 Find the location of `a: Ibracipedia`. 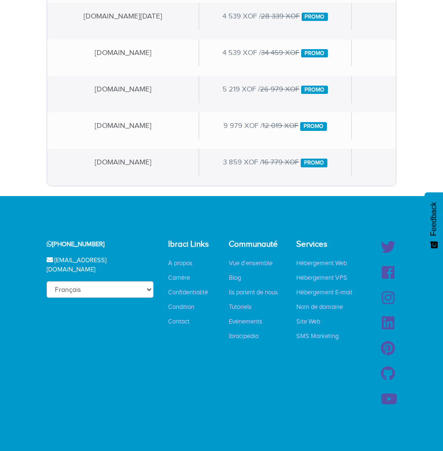

a: Ibracipedia is located at coordinates (244, 335).